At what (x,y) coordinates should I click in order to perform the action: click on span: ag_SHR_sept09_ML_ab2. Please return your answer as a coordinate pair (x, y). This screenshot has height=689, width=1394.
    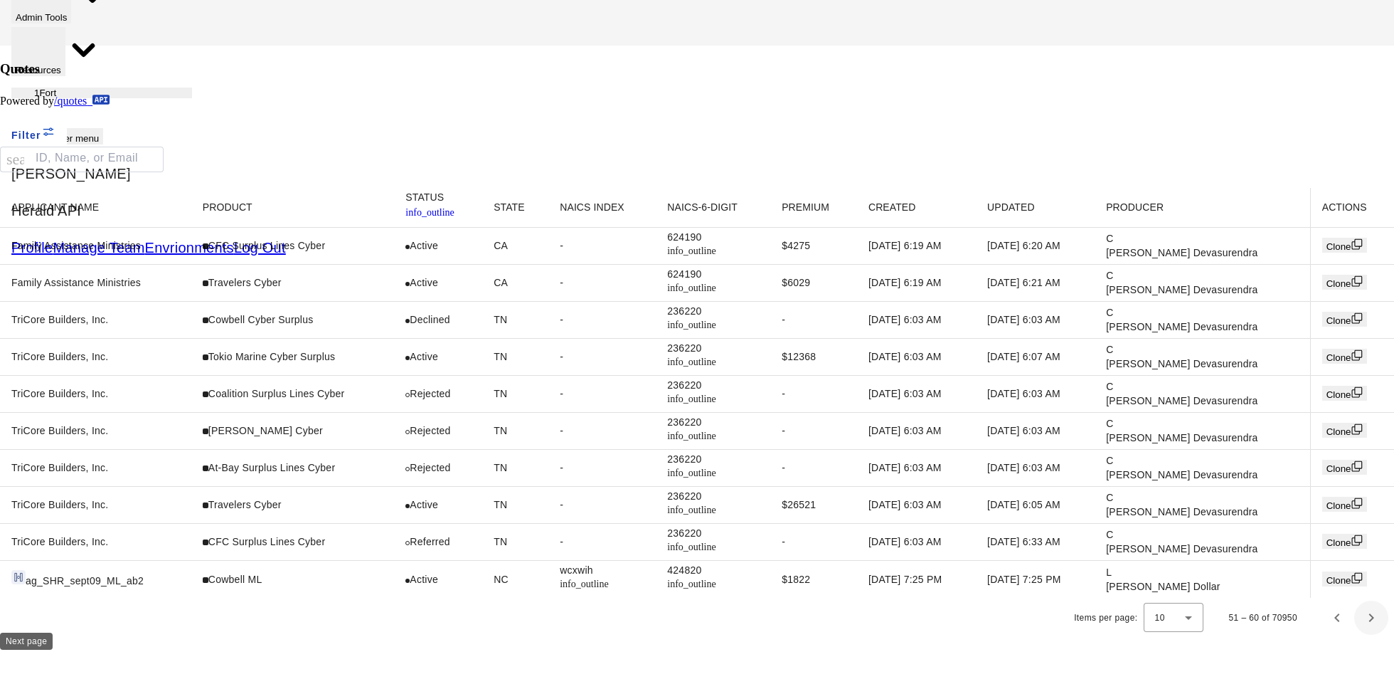
    Looking at the image, I should click on (85, 581).